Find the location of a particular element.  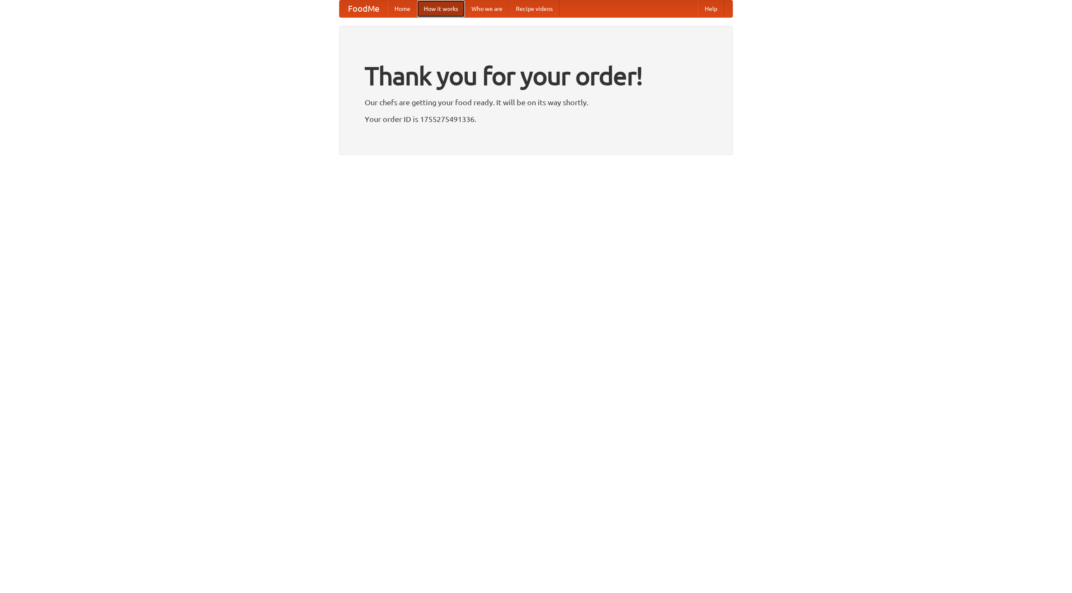

h1: Thank you for your order! is located at coordinates (536, 76).